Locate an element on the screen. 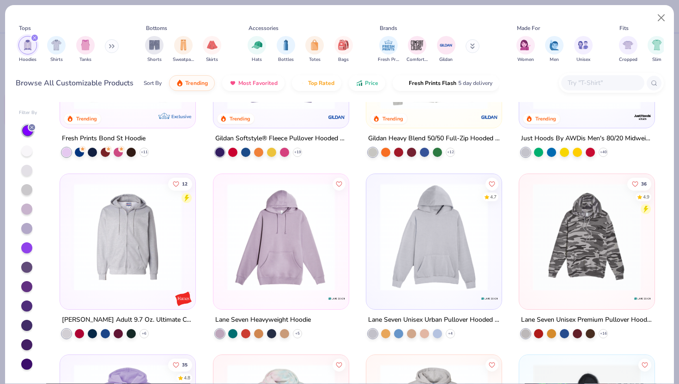 This screenshot has width=679, height=384. span: Bottles is located at coordinates (286, 60).